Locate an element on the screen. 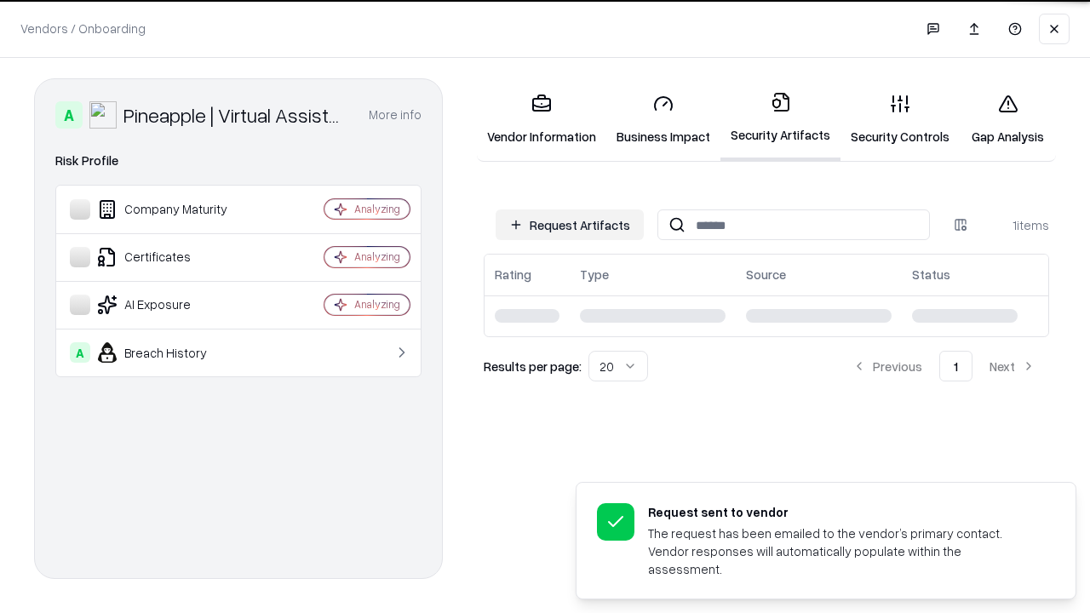 The height and width of the screenshot is (613, 1090). div: AI Exposure is located at coordinates (171, 305).